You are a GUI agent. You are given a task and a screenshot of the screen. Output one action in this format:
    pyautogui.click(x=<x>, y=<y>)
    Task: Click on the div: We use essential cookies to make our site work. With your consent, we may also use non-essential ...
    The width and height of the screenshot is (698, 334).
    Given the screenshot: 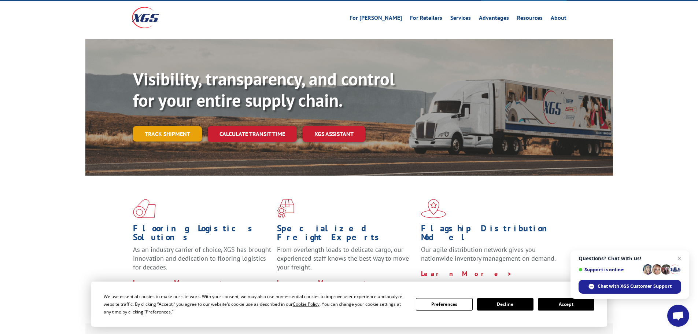 What is the action you would take?
    pyautogui.click(x=255, y=304)
    